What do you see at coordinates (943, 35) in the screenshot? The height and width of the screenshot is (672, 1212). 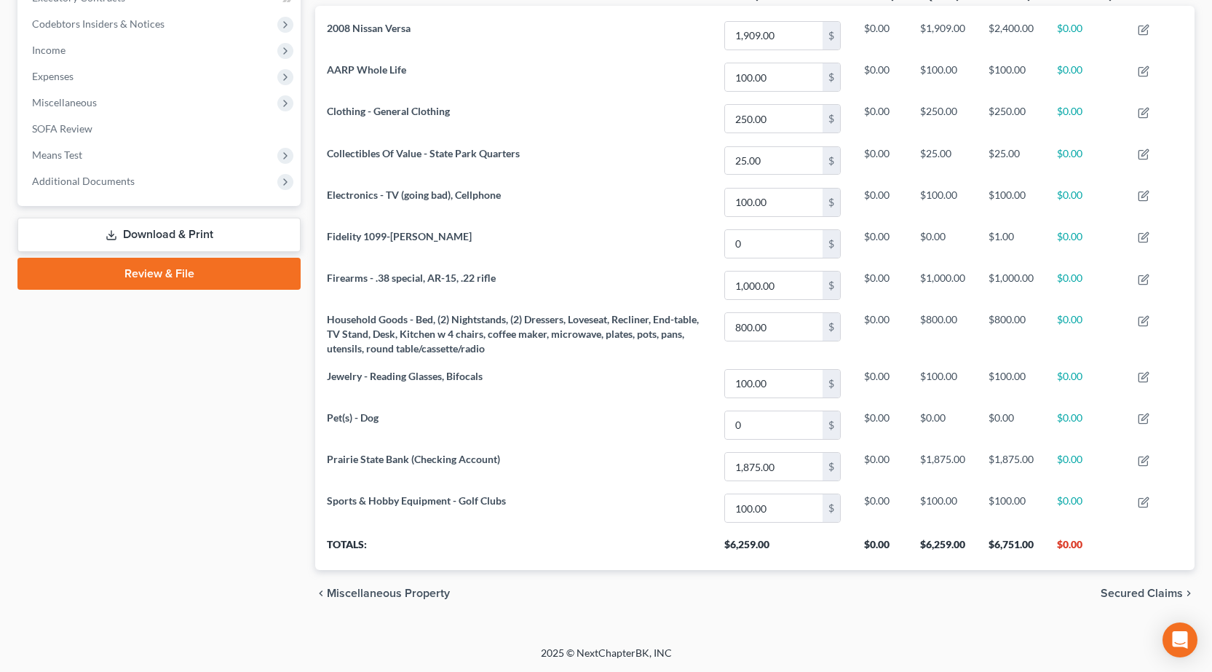 I see `td: $1,909.00` at bounding box center [943, 35].